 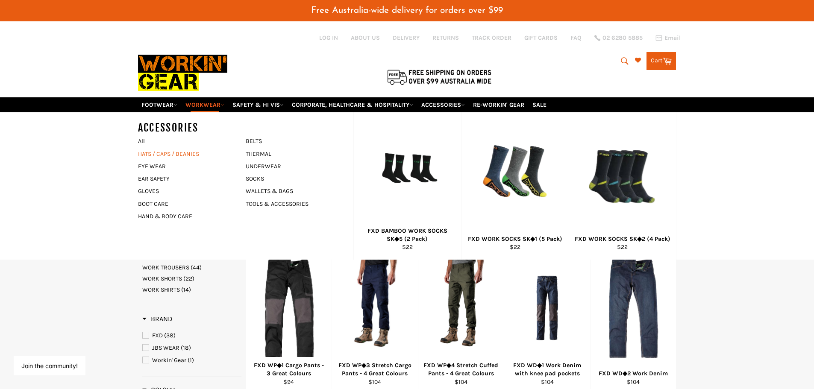 I want to click on a: RETURNS, so click(x=446, y=38).